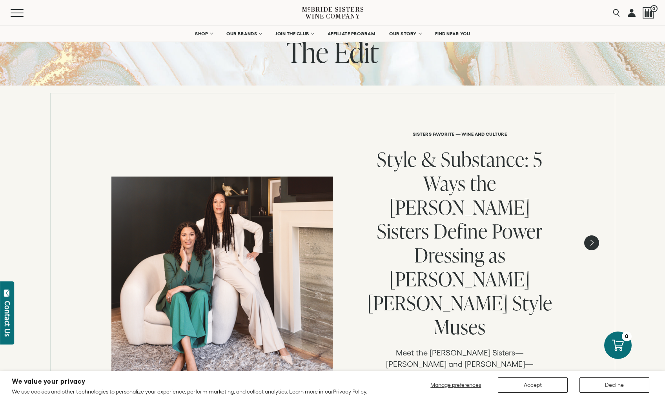 This screenshot has height=399, width=665. I want to click on span: Sisters, so click(403, 231).